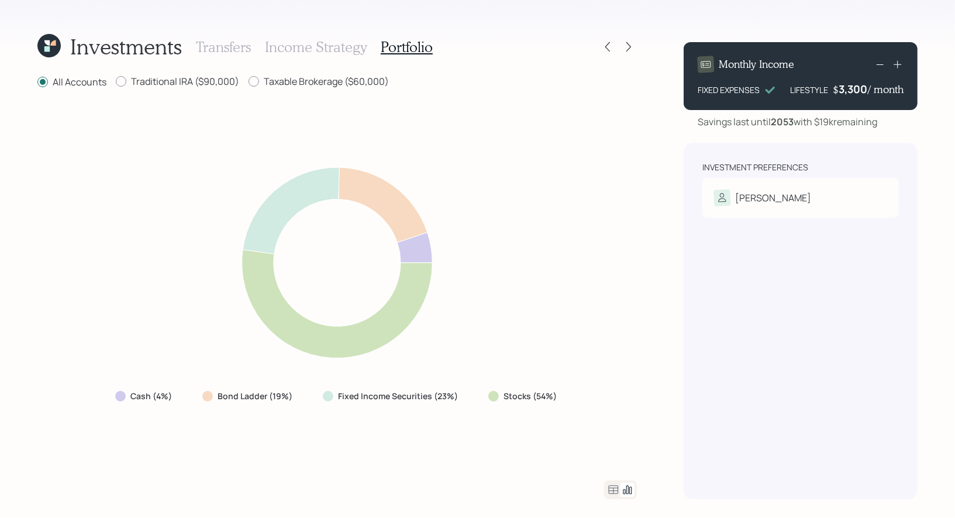  Describe the element at coordinates (151, 396) in the screenshot. I see `label: Cash (4%)` at that location.